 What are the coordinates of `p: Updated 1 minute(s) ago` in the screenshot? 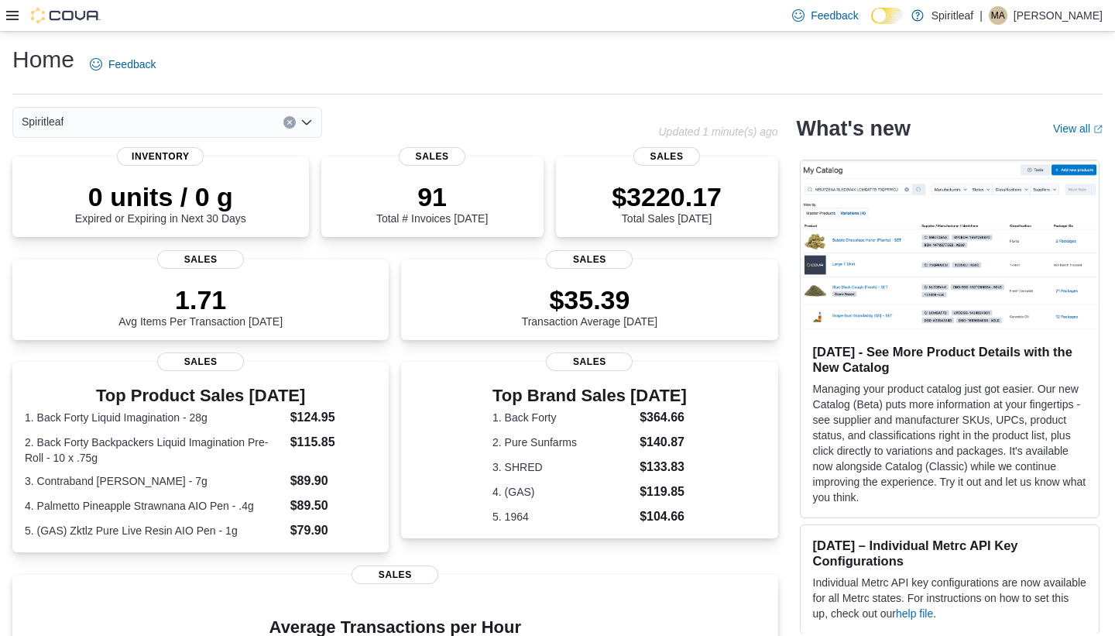 It's located at (718, 132).